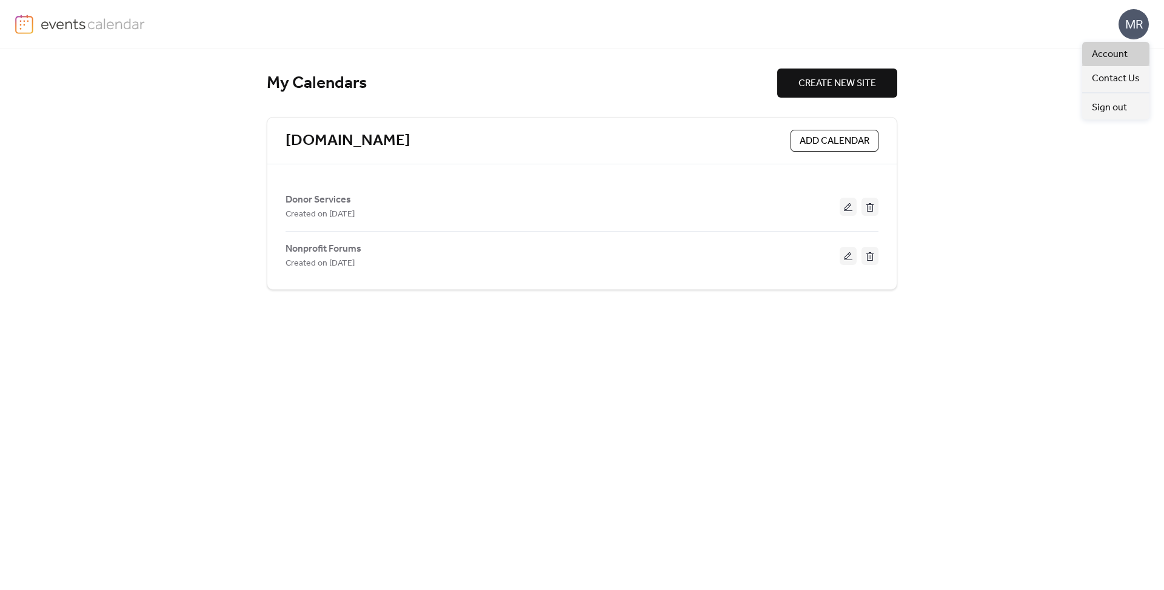 The image size is (1164, 590). I want to click on span: Contact Us, so click(1116, 79).